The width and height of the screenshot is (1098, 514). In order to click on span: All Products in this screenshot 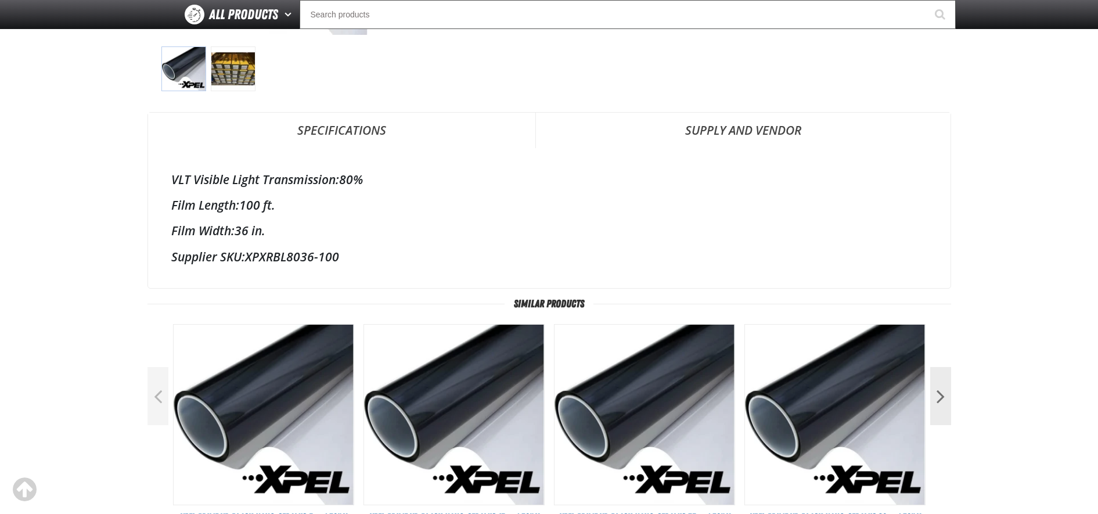, I will do `click(243, 15)`.